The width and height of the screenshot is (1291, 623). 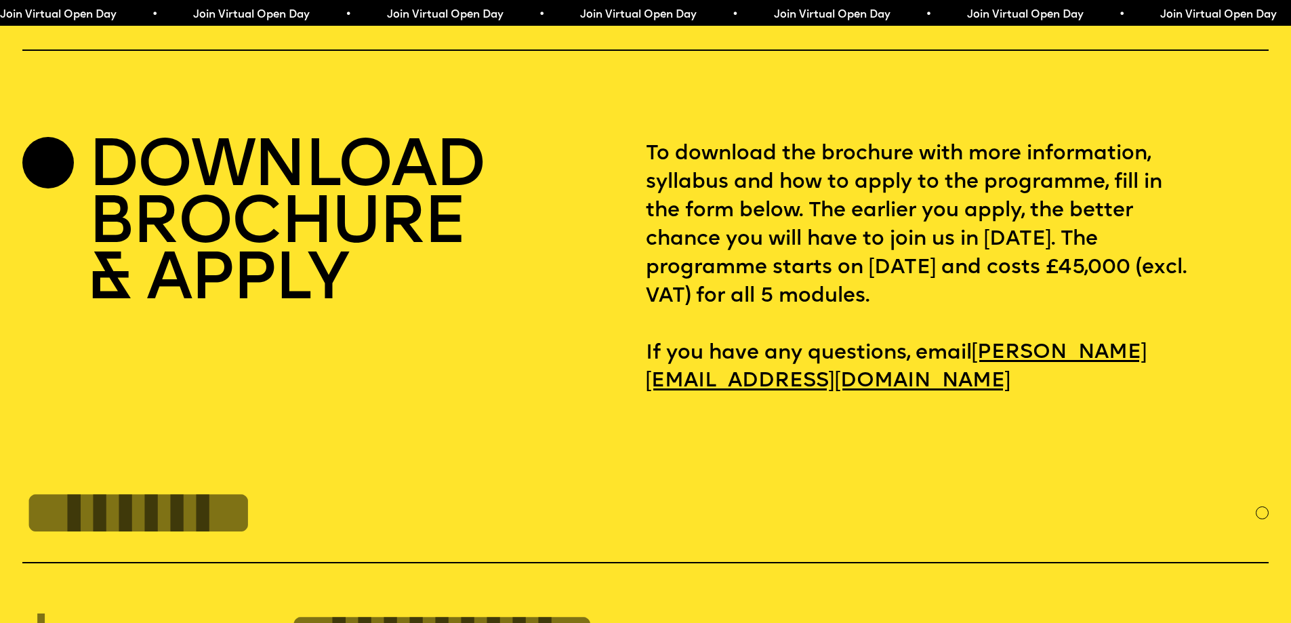 What do you see at coordinates (957, 268) in the screenshot?
I see `p: To download the brochure with more information, syllabus and how to apply to the programme, fill ...` at bounding box center [957, 268].